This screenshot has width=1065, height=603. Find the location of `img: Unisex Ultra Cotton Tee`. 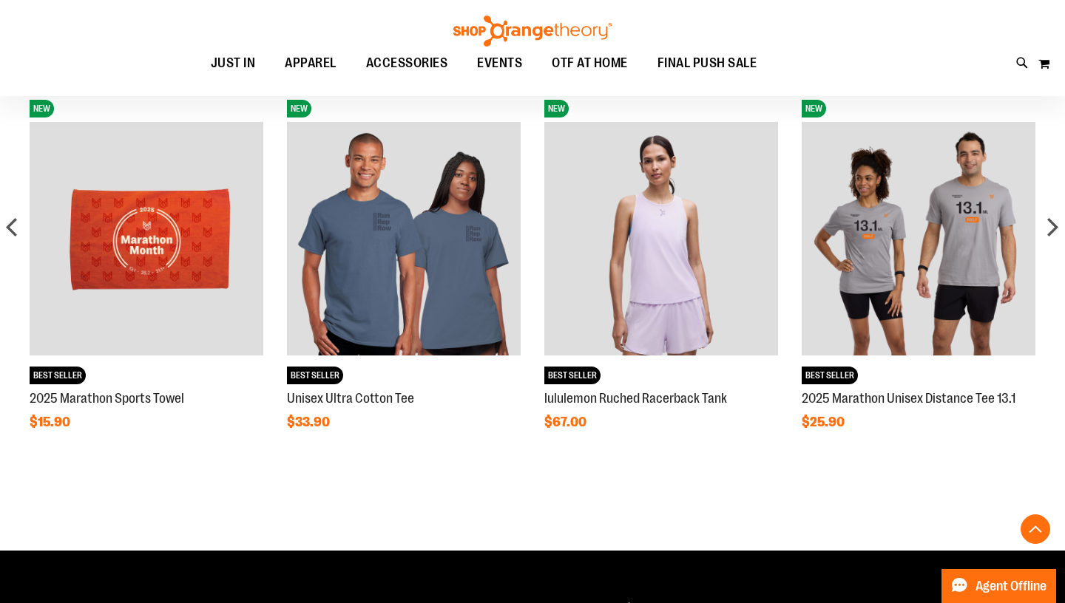

img: Unisex Ultra Cotton Tee is located at coordinates (404, 239).